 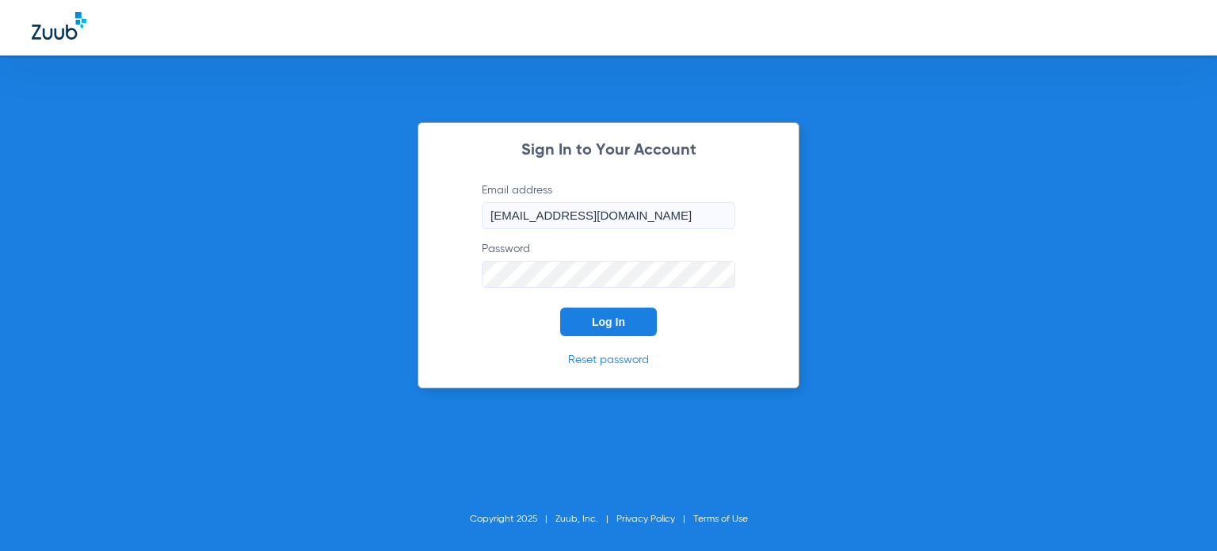 What do you see at coordinates (513, 519) in the screenshot?
I see `li: Copyright 2025` at bounding box center [513, 519].